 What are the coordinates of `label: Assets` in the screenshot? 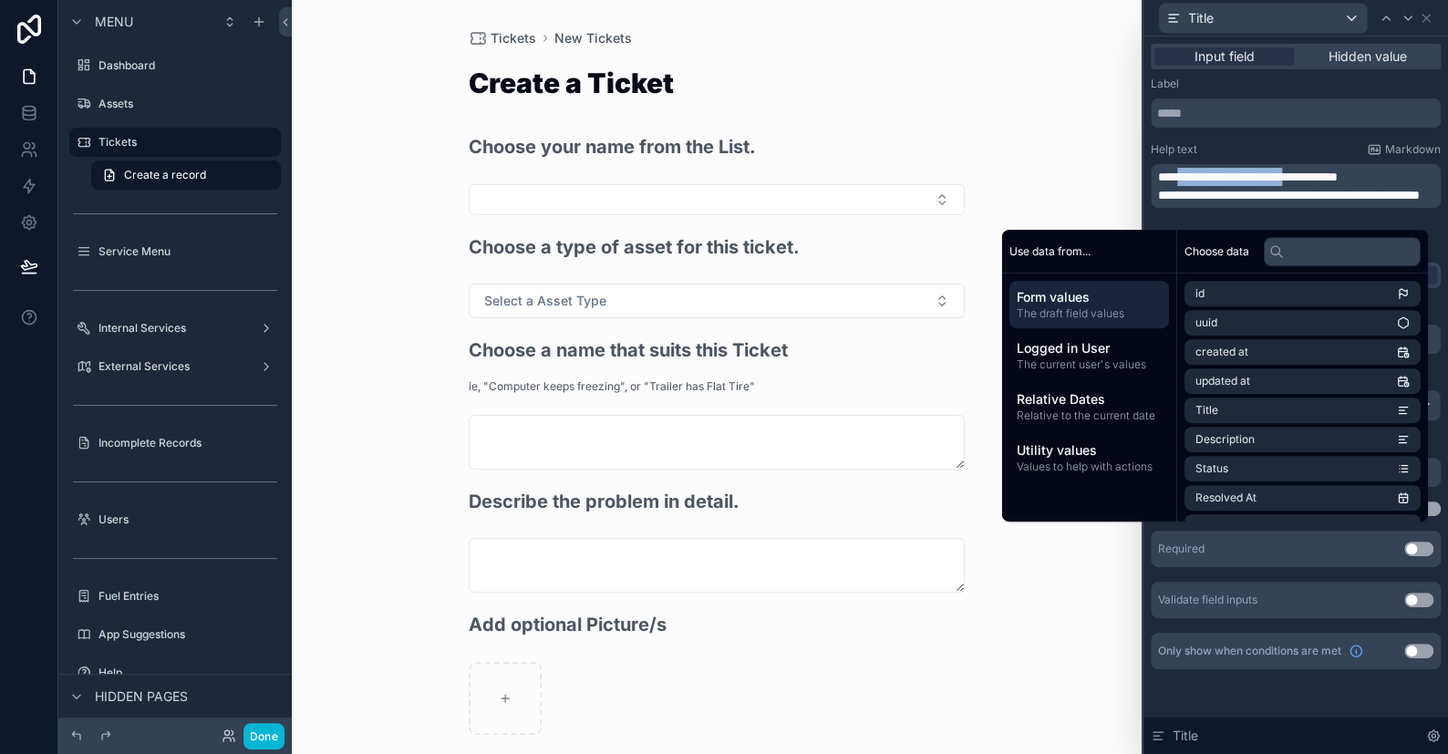 It's located at (188, 104).